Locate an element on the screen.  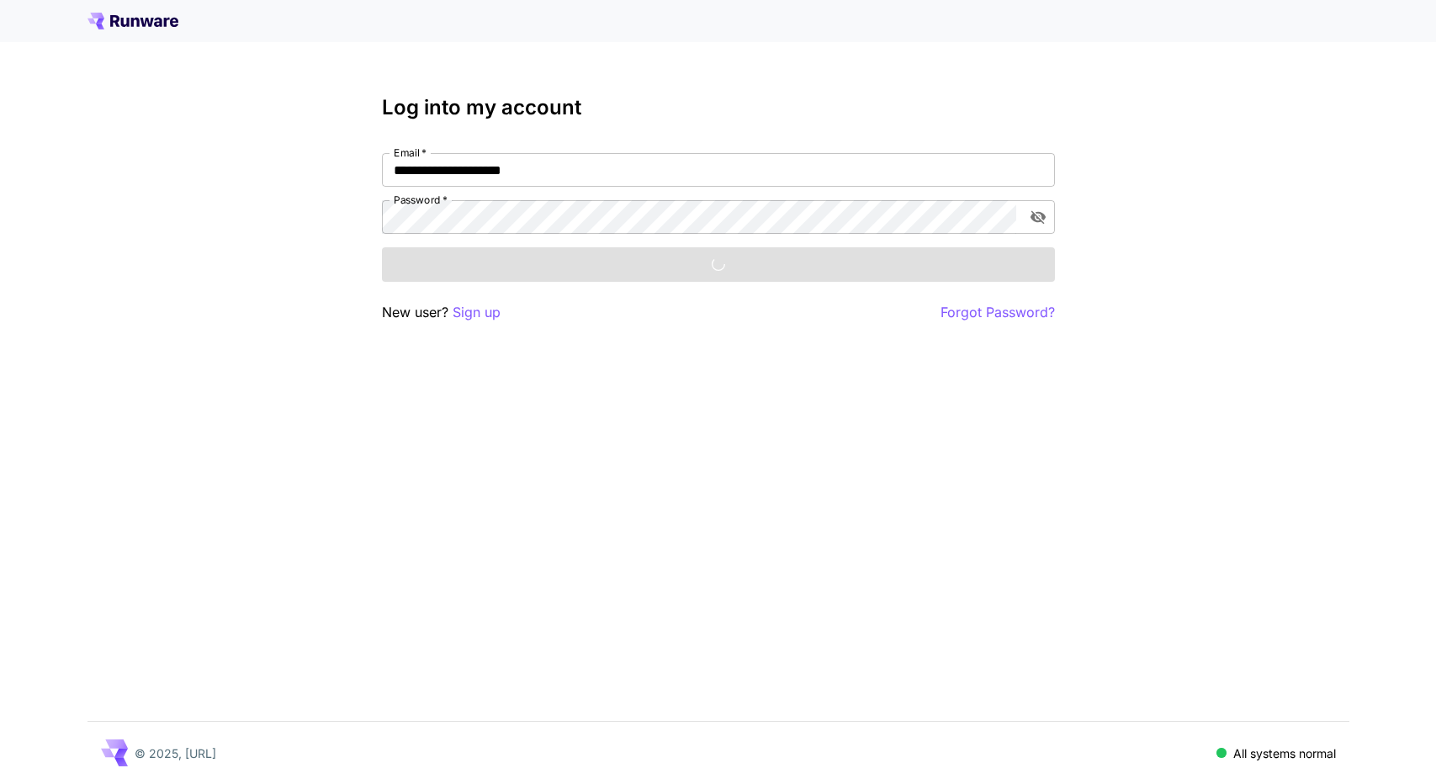
button: toggle password visibility is located at coordinates (1038, 217).